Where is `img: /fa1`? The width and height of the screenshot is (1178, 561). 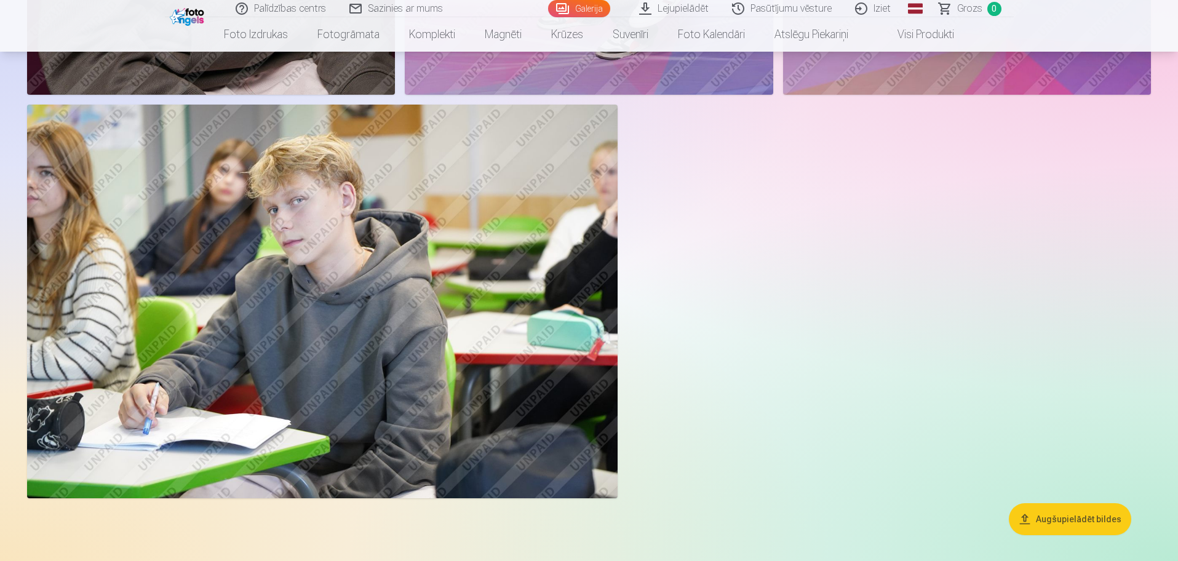
img: /fa1 is located at coordinates (188, 15).